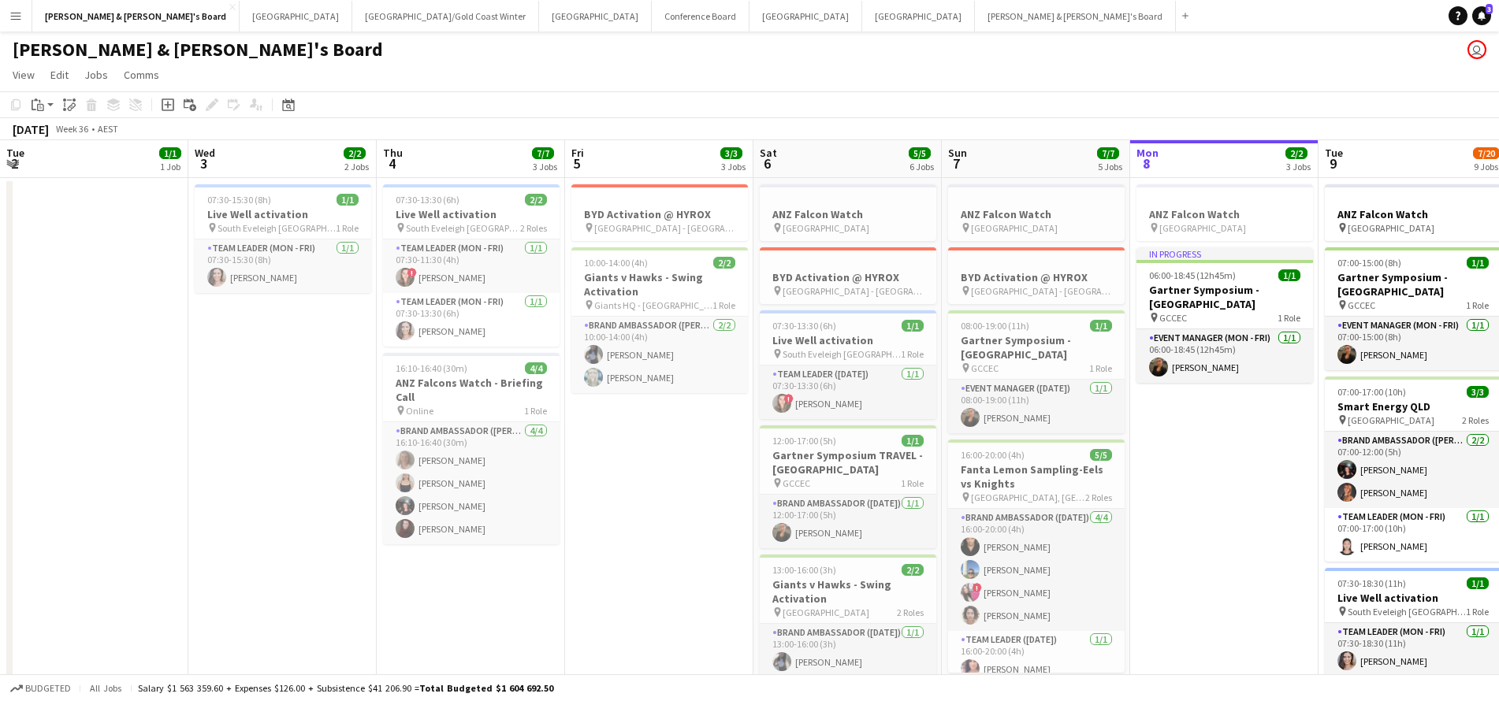  I want to click on span: Online, so click(419, 411).